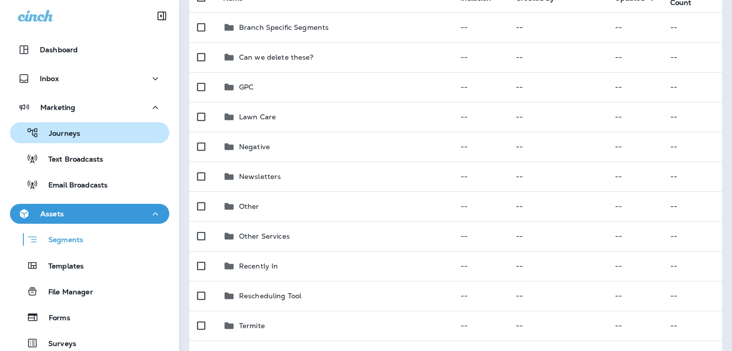  Describe the element at coordinates (258, 266) in the screenshot. I see `p: Recently In` at that location.